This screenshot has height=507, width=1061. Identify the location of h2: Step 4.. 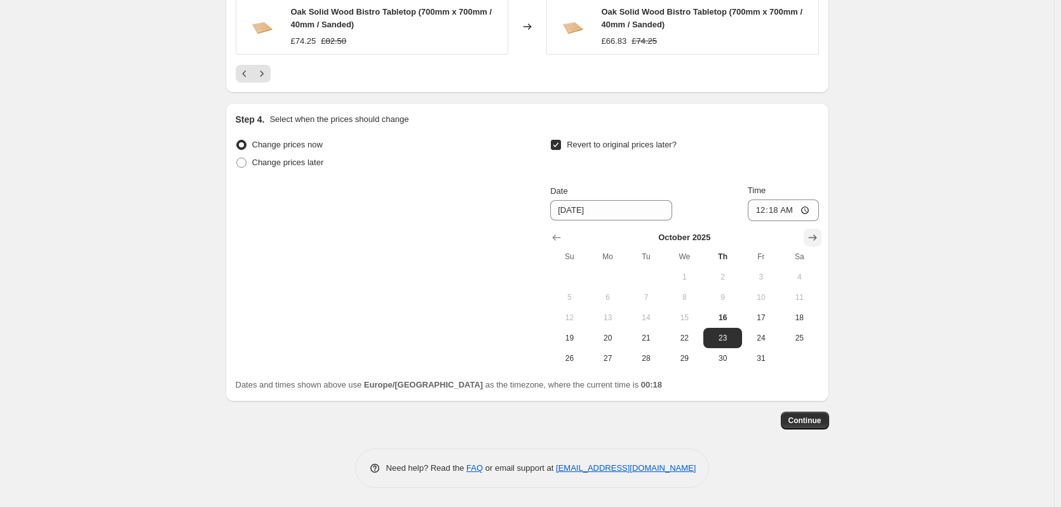
(250, 119).